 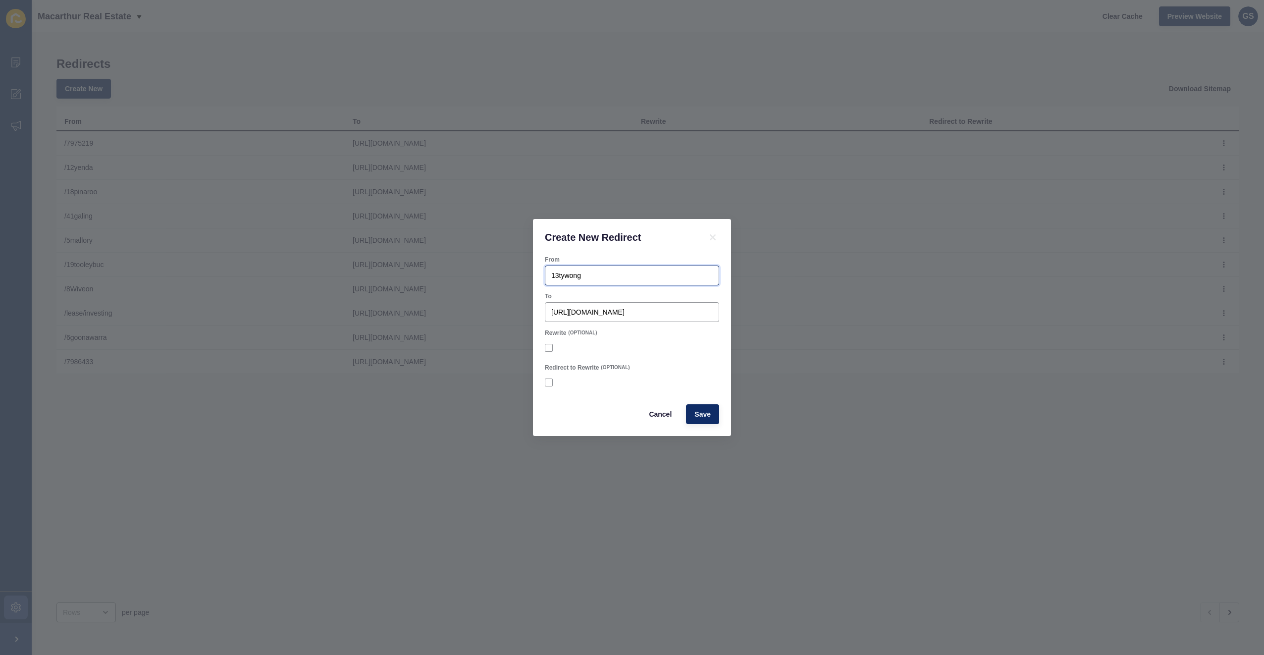 What do you see at coordinates (552, 260) in the screenshot?
I see `label: From` at bounding box center [552, 260].